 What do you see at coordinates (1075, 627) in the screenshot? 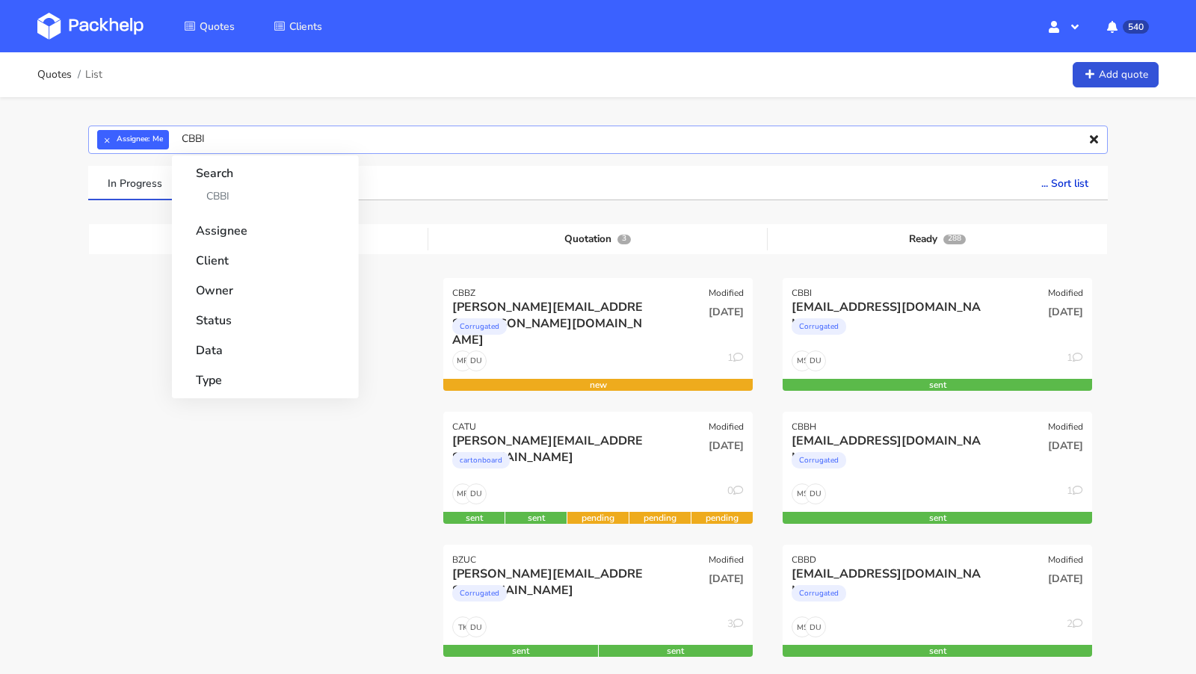
I see `div: 2` at bounding box center [1075, 627].